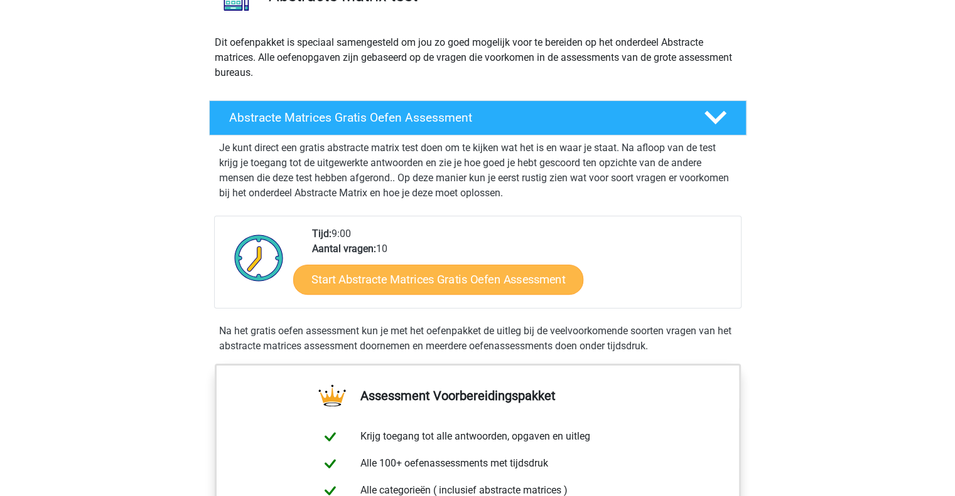  What do you see at coordinates (521, 267) in the screenshot?
I see `div: 9:00 10` at bounding box center [521, 267].